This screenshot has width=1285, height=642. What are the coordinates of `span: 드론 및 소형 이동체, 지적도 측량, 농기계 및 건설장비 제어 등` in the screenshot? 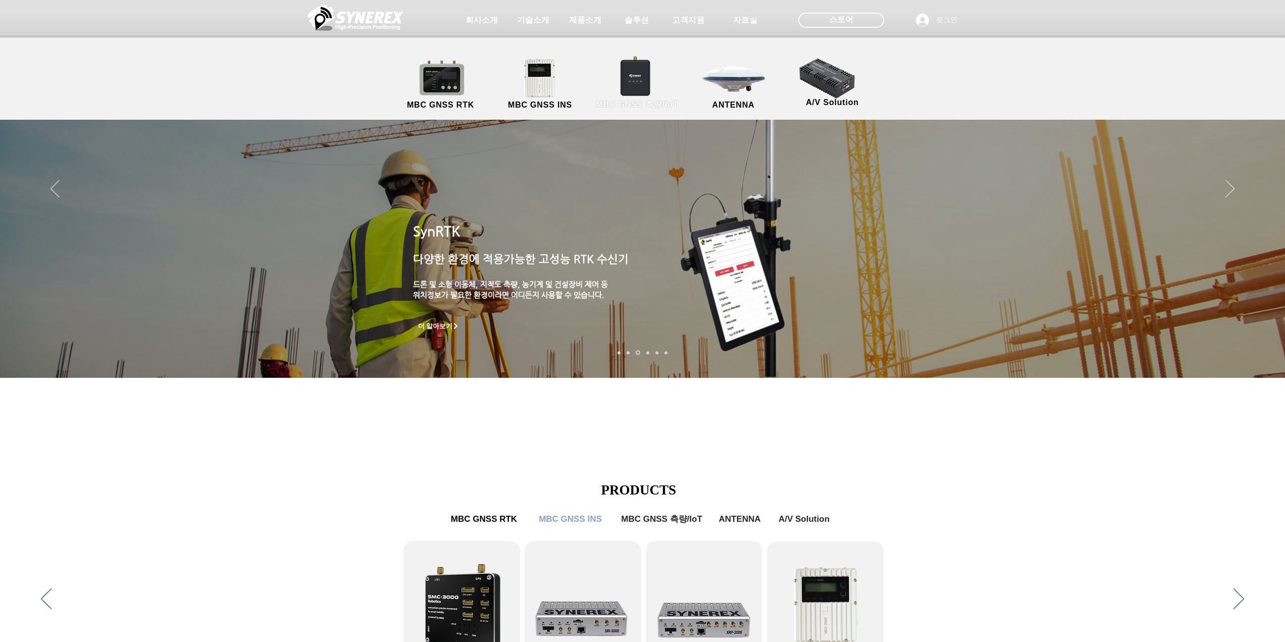 It's located at (510, 284).